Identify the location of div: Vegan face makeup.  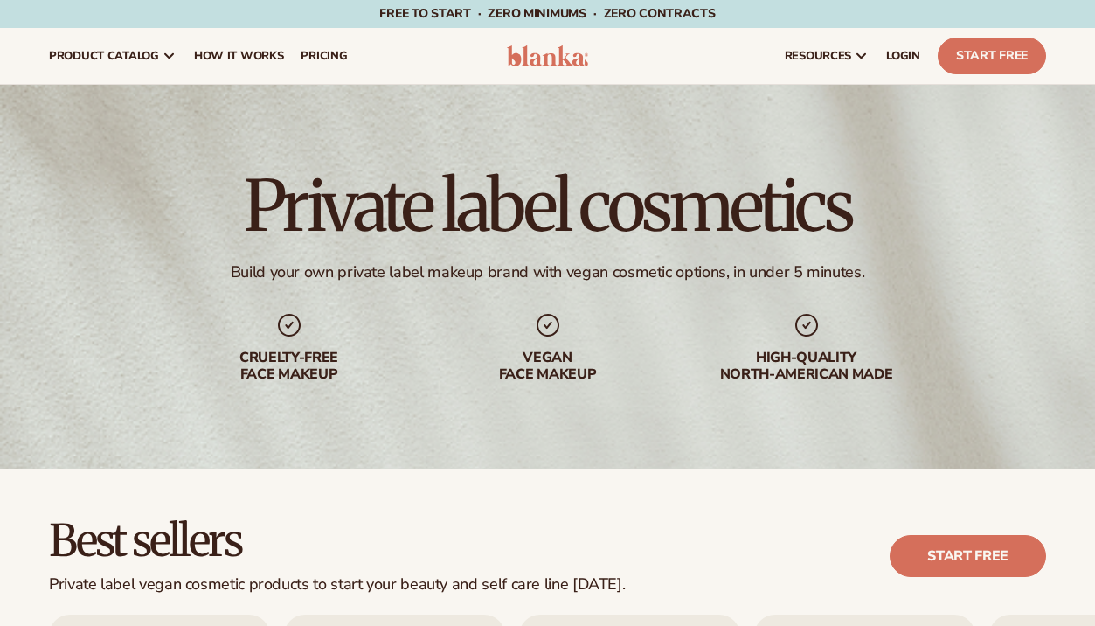
(548, 366).